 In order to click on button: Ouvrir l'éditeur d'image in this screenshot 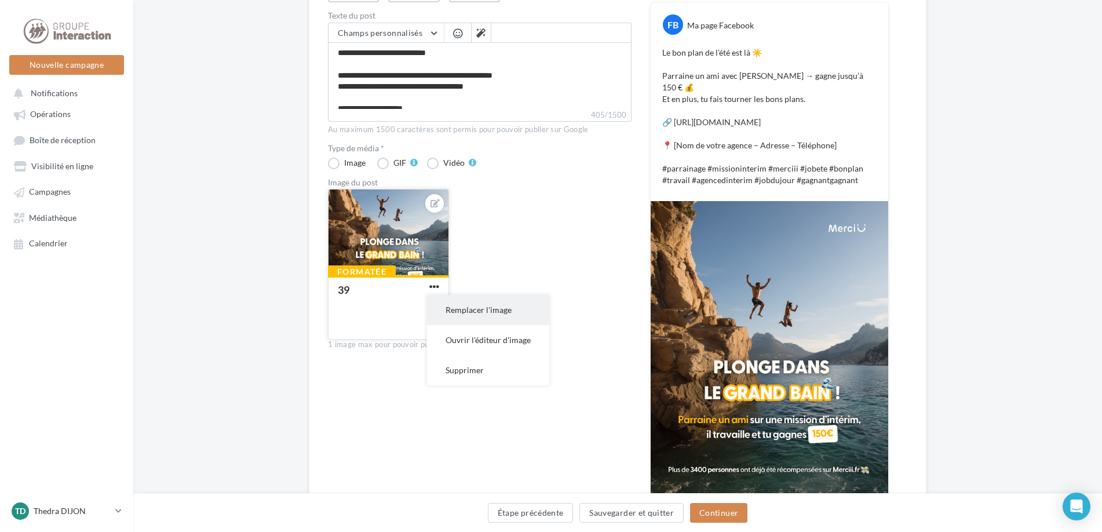, I will do `click(488, 340)`.